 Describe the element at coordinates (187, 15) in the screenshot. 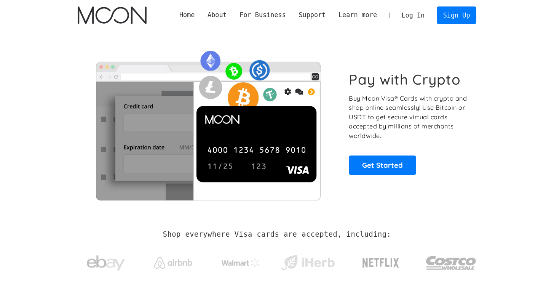

I see `a: Home` at that location.